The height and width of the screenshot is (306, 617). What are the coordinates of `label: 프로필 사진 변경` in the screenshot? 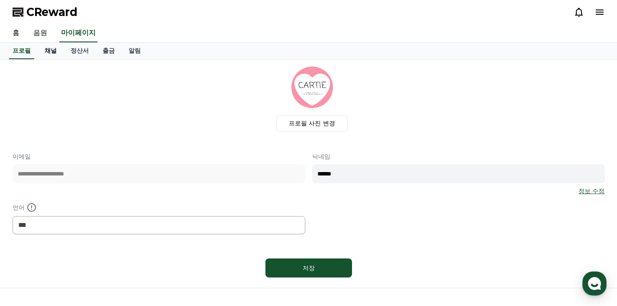 It's located at (312, 123).